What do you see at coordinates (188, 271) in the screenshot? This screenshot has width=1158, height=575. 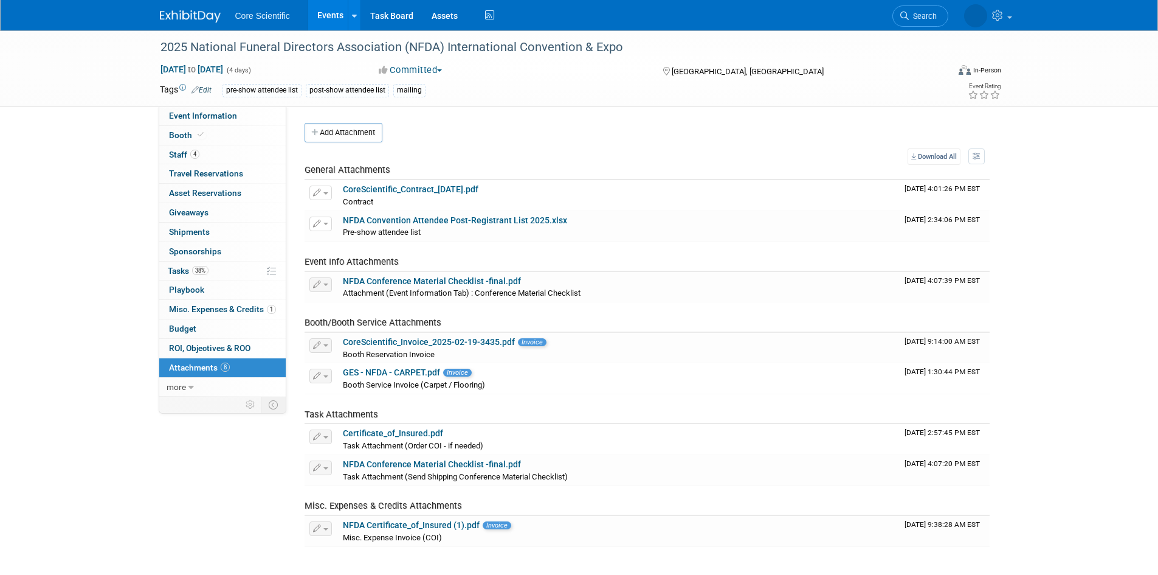 I see `span: Tasks` at bounding box center [188, 271].